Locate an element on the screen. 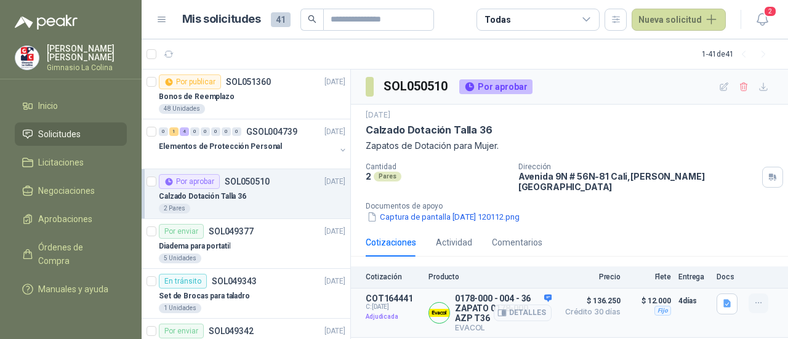  p: Precio is located at coordinates (590, 277).